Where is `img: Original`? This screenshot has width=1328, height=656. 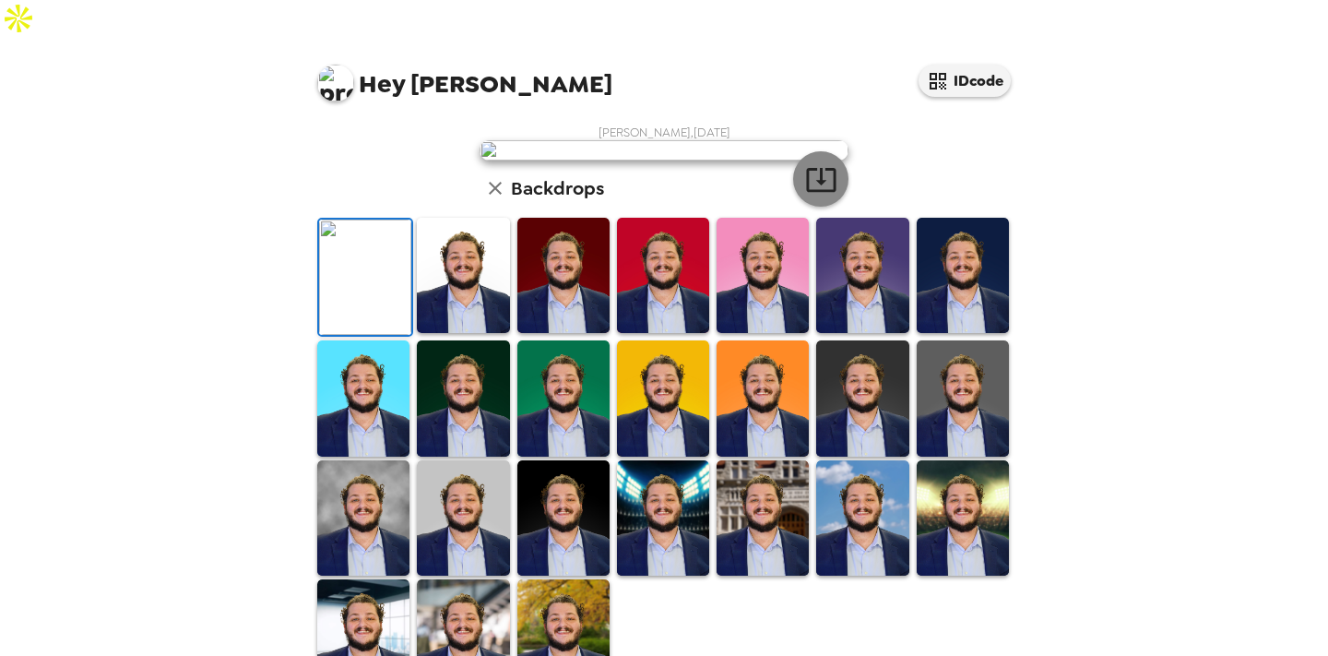 img: Original is located at coordinates (365, 277).